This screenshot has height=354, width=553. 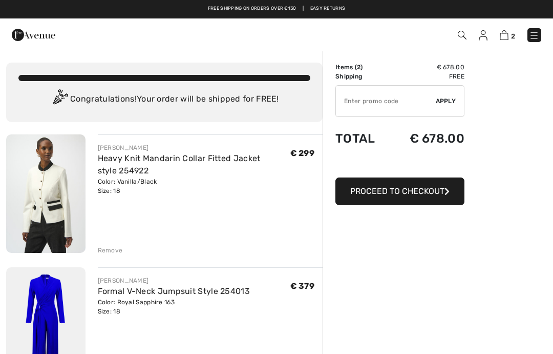 I want to click on div: Color: Vanilla/Black Size: 18, so click(x=194, y=186).